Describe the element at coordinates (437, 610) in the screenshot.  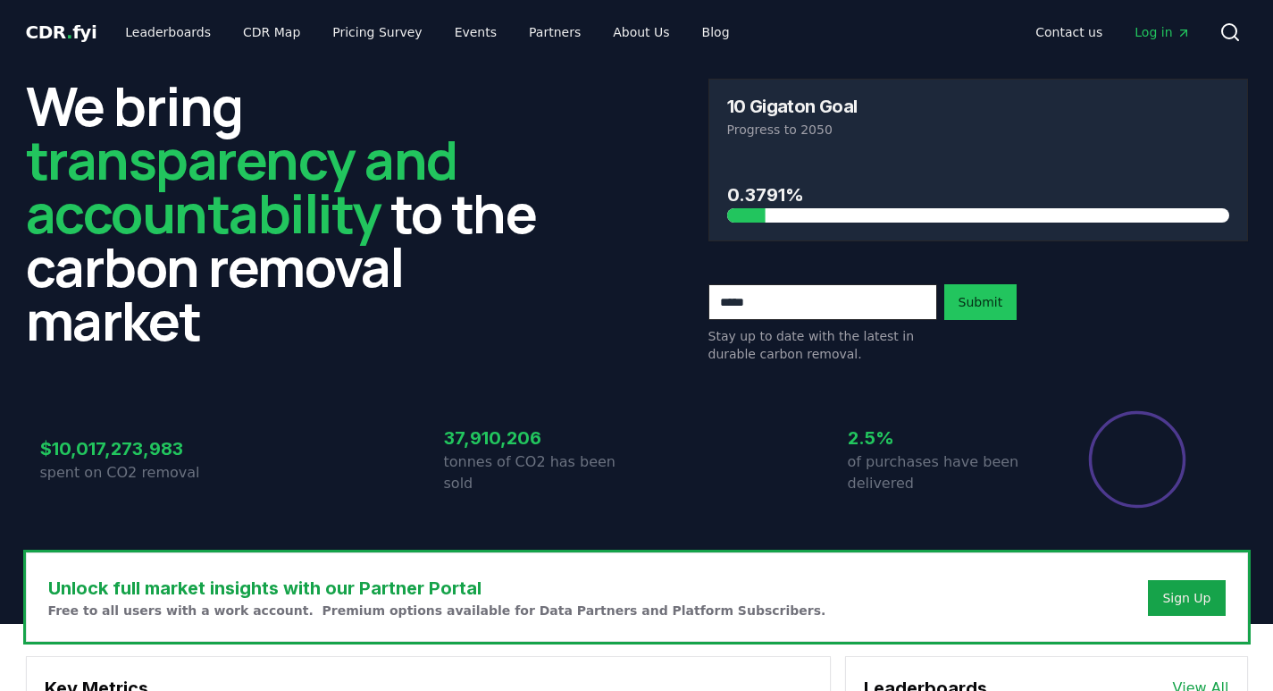
I see `p: Free to all users with a work account. Premium options available for Data Partners and Platform S...` at that location.